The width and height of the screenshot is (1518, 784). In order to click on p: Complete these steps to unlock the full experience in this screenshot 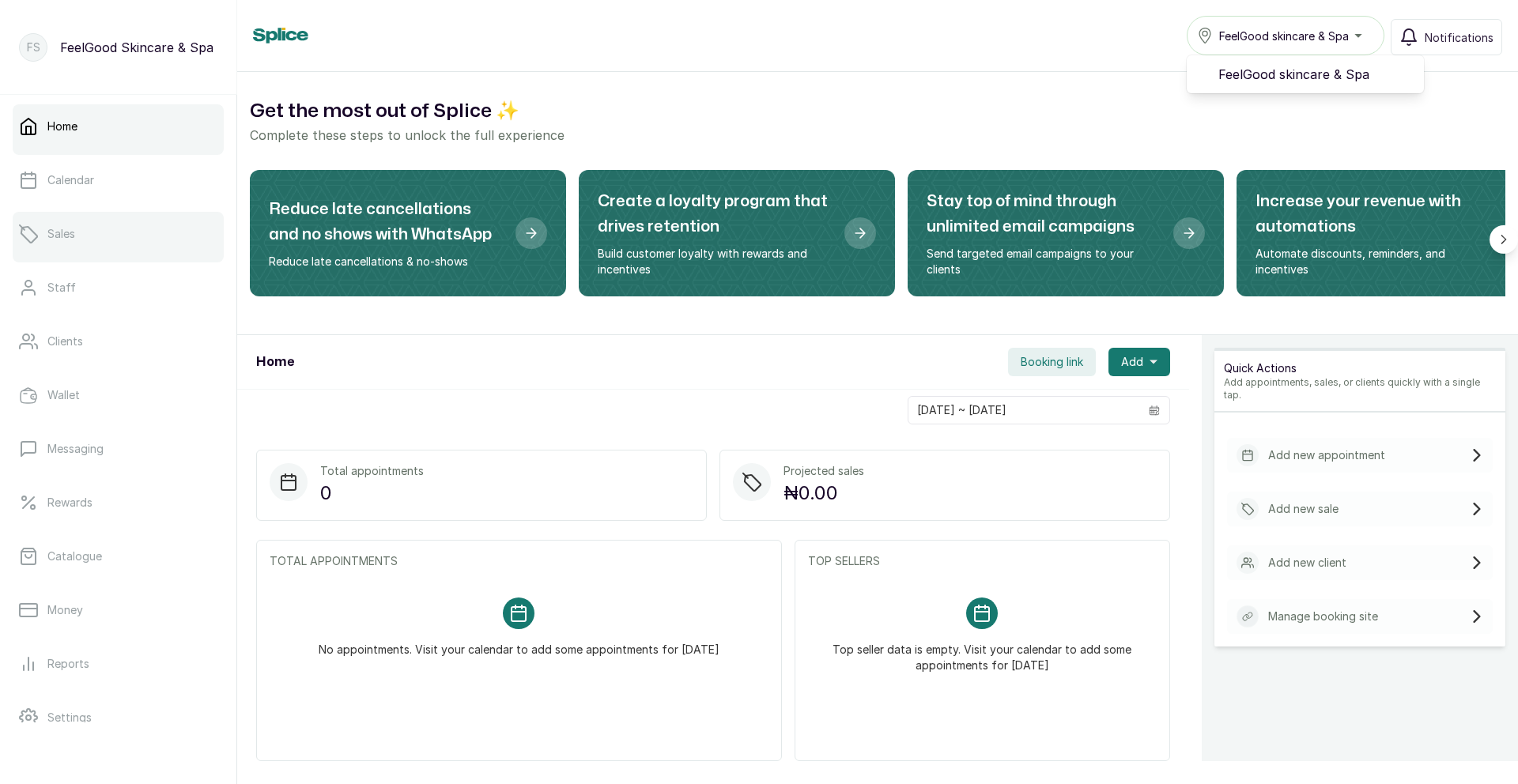, I will do `click(877, 135)`.